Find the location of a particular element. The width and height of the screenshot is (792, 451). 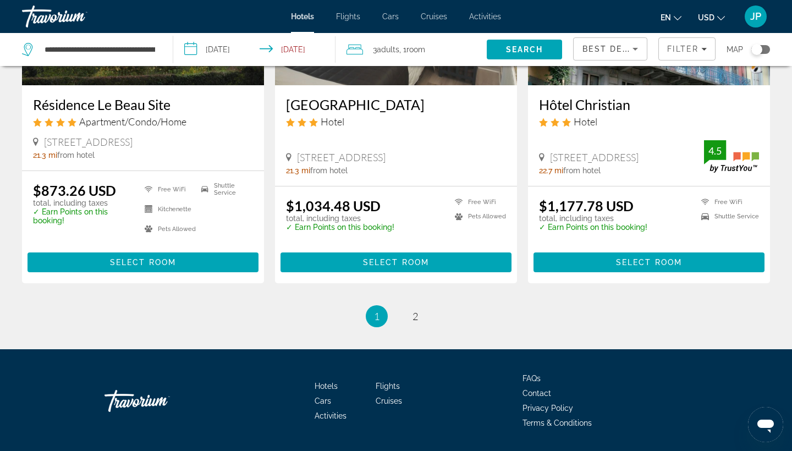

span: Filter is located at coordinates (683, 49).